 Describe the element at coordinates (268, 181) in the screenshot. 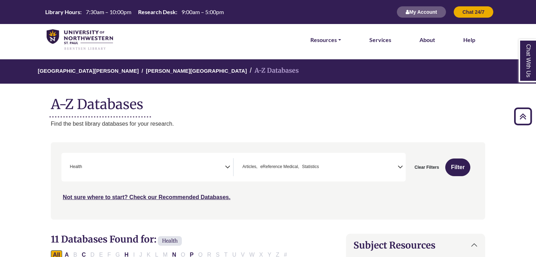

I see `nav: Search filters` at that location.